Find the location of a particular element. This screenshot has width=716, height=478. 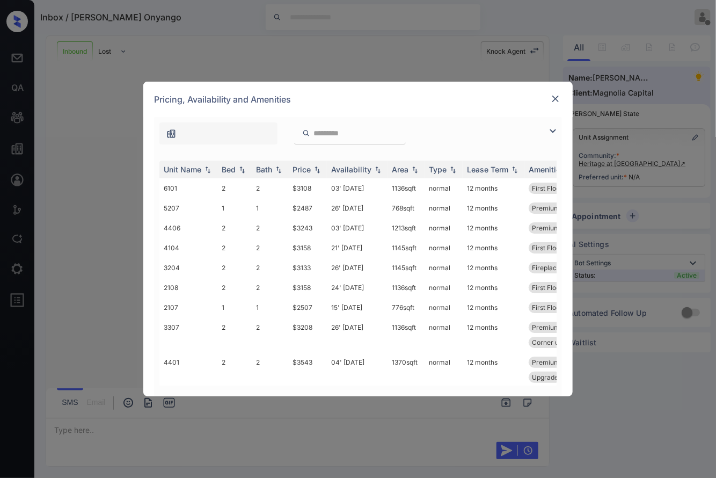

div: Bath is located at coordinates (264, 169).